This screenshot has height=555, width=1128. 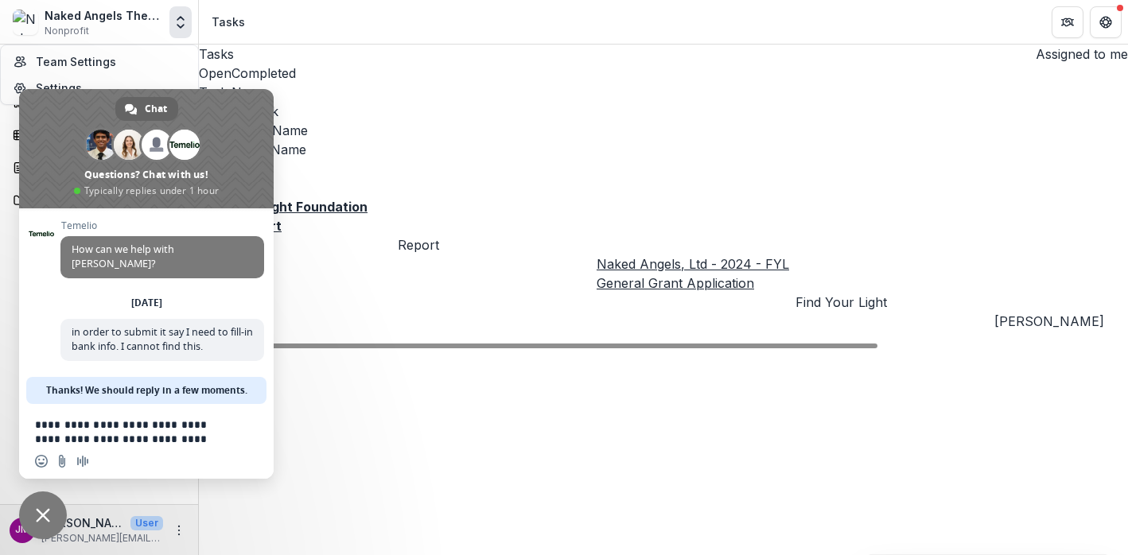 I want to click on span: Nonprofit, so click(x=67, y=31).